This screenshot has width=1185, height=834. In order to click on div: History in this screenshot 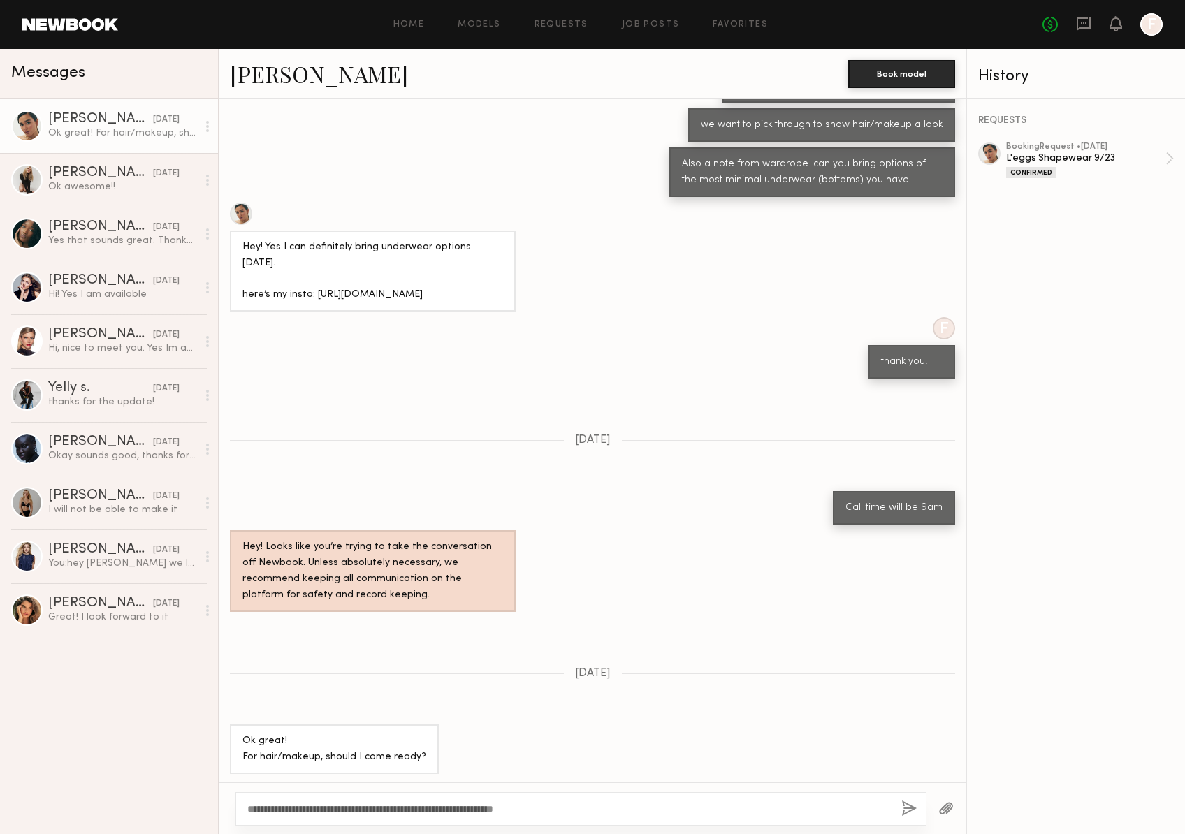, I will do `click(1076, 76)`.